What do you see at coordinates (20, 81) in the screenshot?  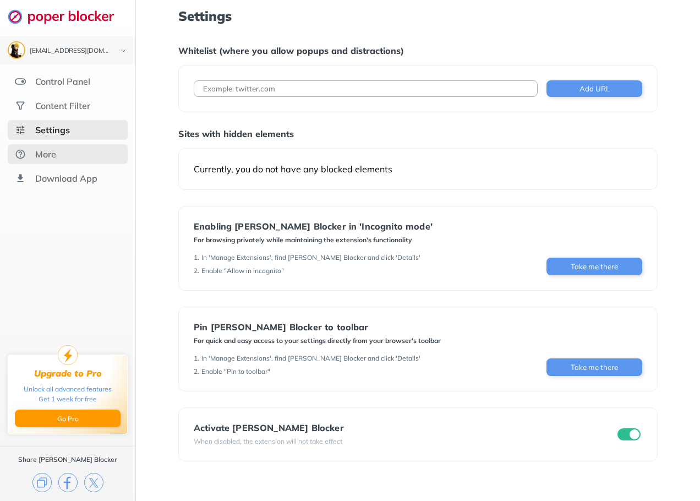 I see `img: features.svg` at bounding box center [20, 81].